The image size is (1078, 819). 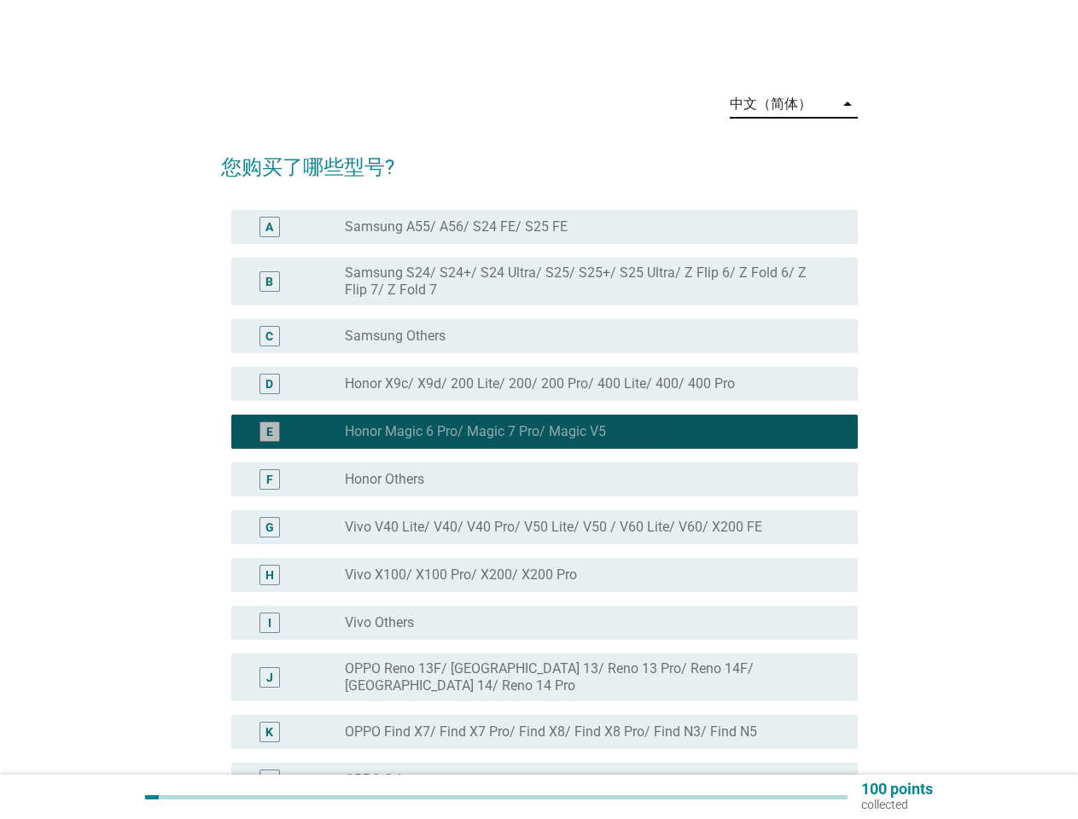 What do you see at coordinates (456, 227) in the screenshot?
I see `label: Samsung A55/ A56/ S24 FE/ S25 FE` at bounding box center [456, 227].